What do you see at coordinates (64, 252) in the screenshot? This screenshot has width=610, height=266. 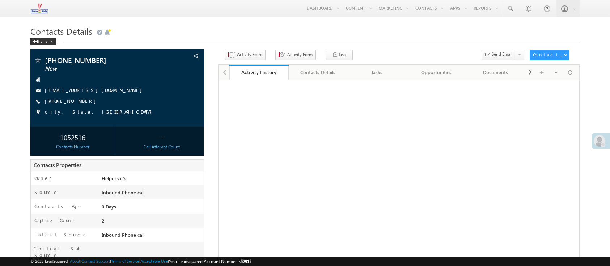 I see `label: Initial Sub Source` at bounding box center [64, 252].